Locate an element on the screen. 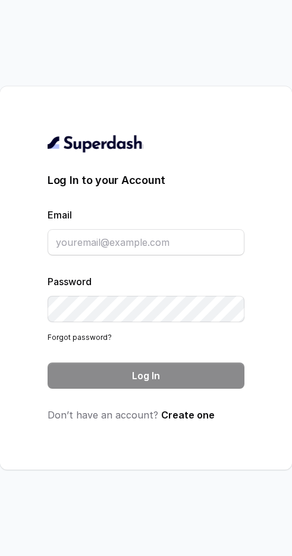 Image resolution: width=292 pixels, height=556 pixels. a: Forgot password? is located at coordinates (80, 337).